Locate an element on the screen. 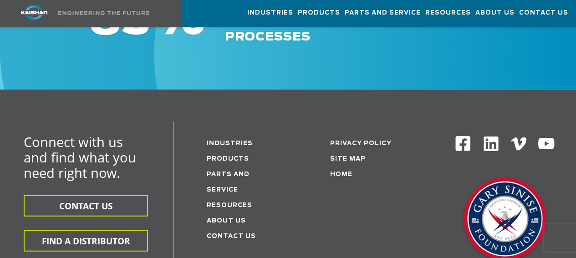  span: Resources is located at coordinates (448, 13).